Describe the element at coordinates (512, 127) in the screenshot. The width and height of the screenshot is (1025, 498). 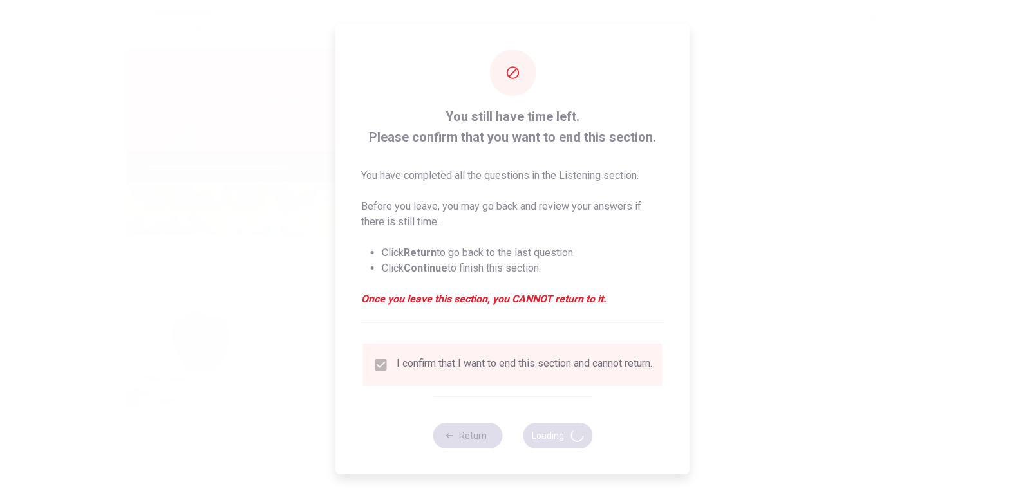
I see `span: You still have time left. Please confirm that you want to end this section.` at that location.